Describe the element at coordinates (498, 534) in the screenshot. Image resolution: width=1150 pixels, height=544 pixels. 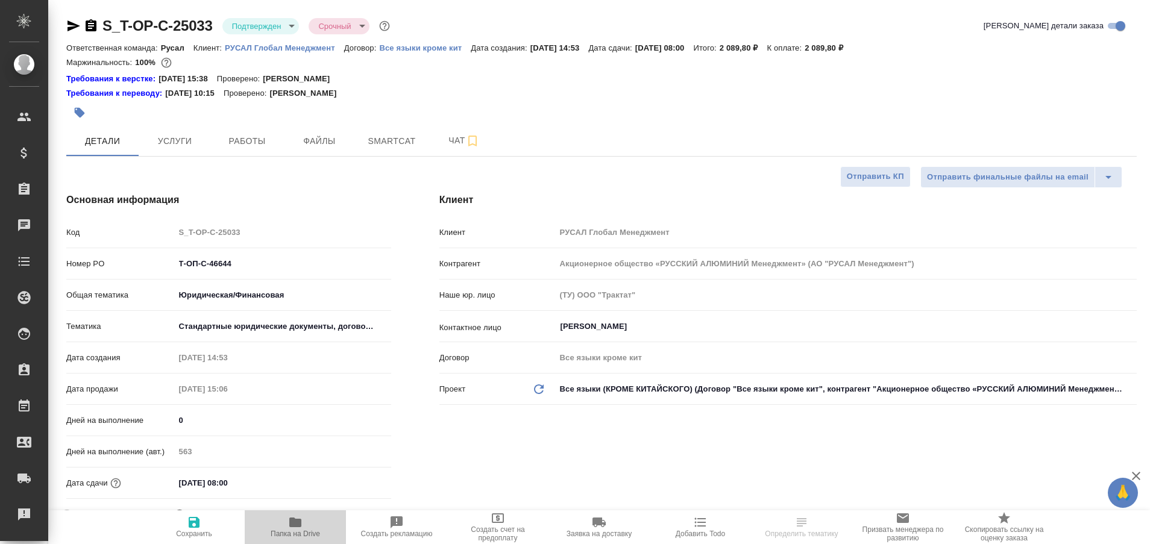
I see `span: Создать счет на предоплату` at that location.